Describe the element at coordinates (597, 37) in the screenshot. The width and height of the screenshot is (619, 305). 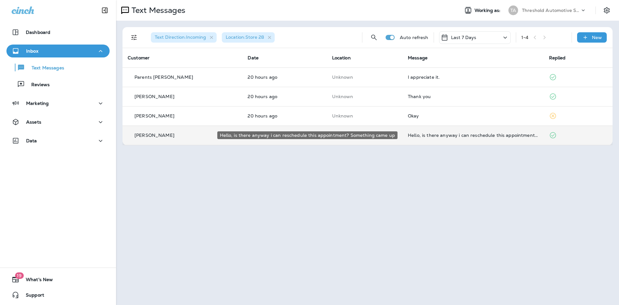
I see `p: New` at that location.